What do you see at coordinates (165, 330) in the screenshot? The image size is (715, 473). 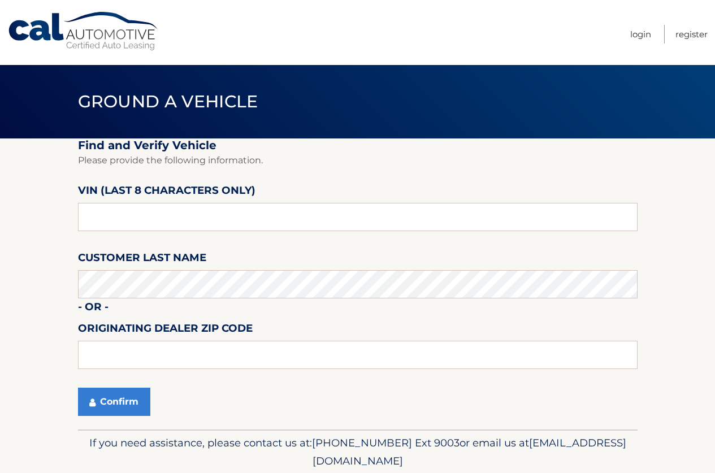 I see `label: Originating Dealer Zip Code` at bounding box center [165, 330].